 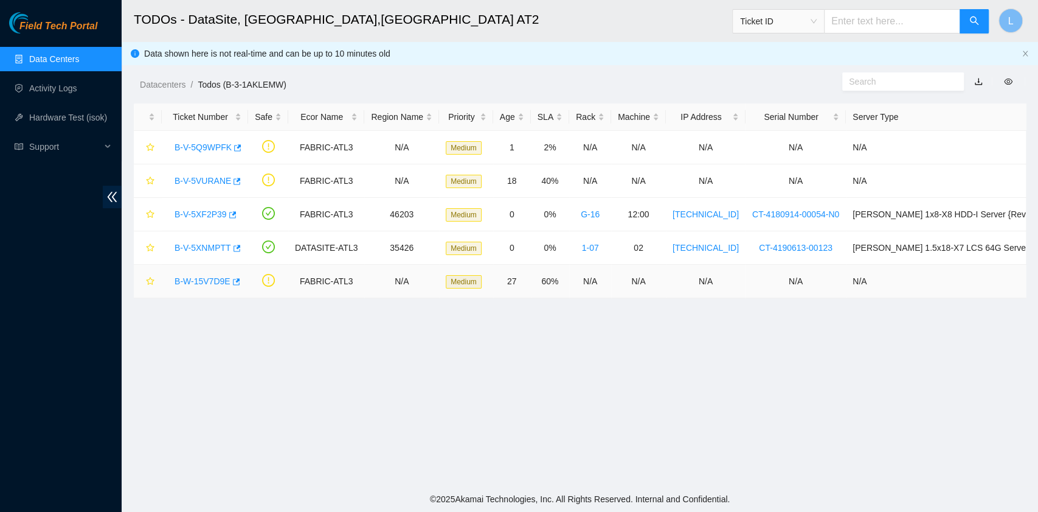 I want to click on span: eye, so click(x=1009, y=82).